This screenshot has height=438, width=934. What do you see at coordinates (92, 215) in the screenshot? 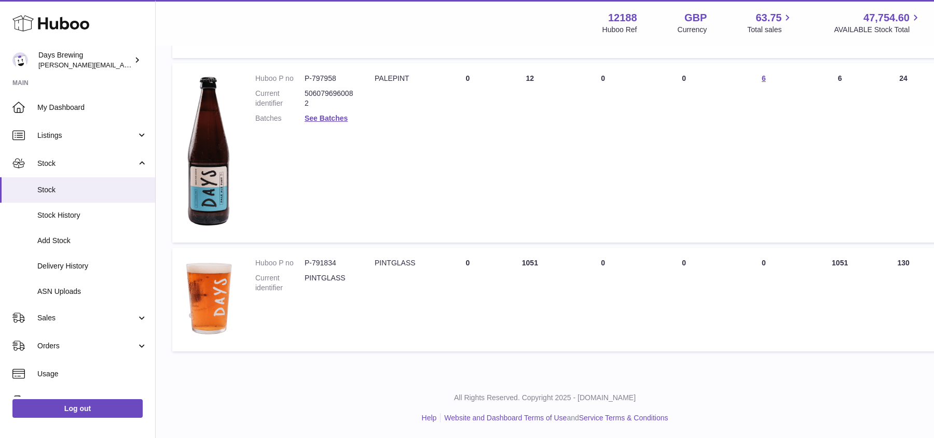
I see `span: Stock History` at bounding box center [92, 215].